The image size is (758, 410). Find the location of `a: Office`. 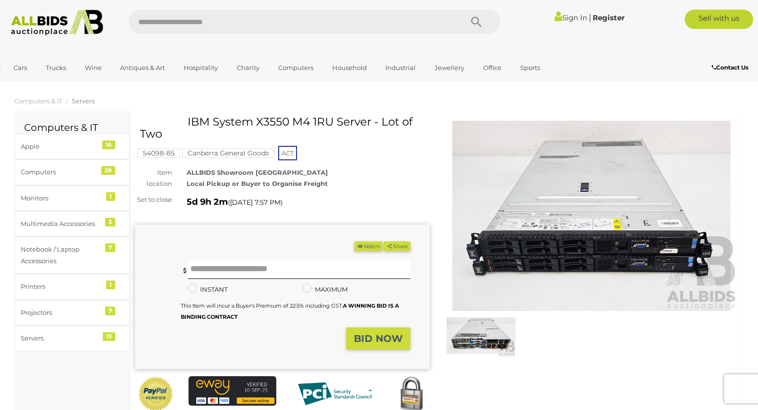

a: Office is located at coordinates (492, 68).